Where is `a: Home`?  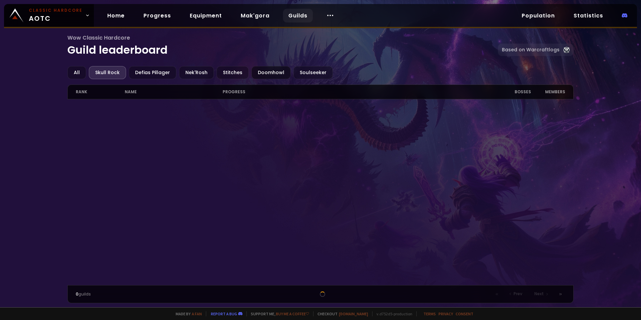 a: Home is located at coordinates (116, 15).